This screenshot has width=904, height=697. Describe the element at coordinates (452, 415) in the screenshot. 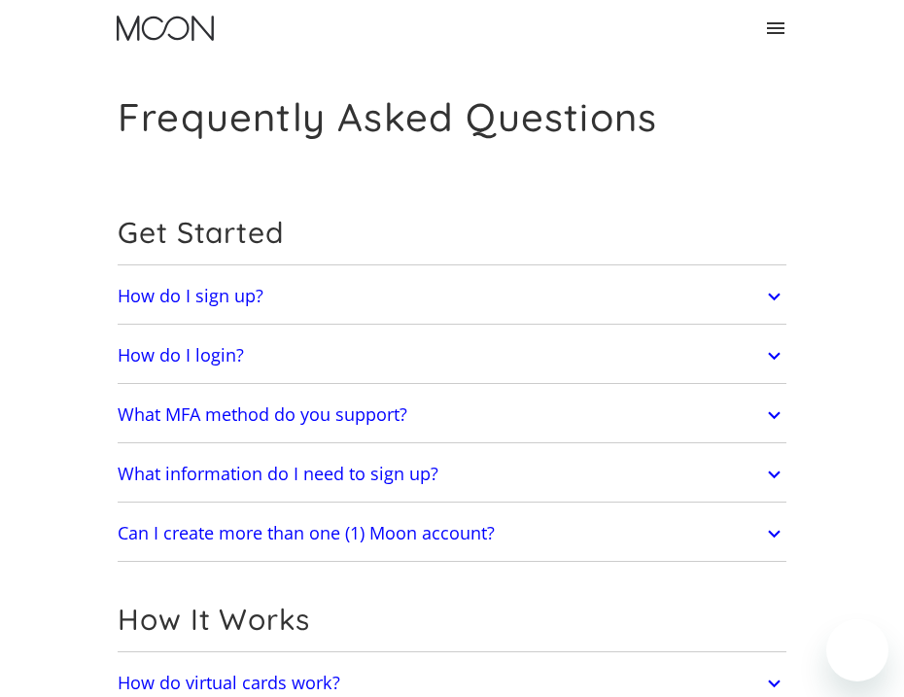

I see `a: What MFA method do you support?` at that location.